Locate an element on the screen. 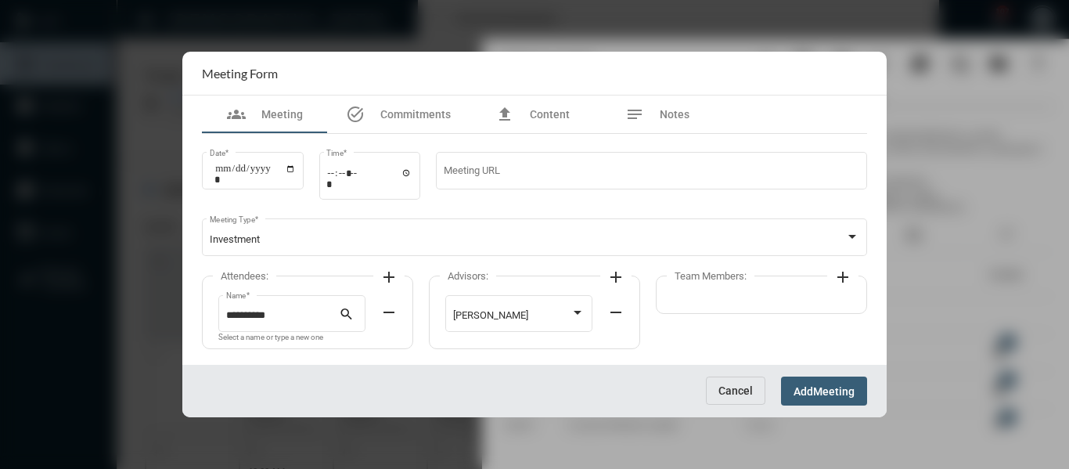 This screenshot has width=1069, height=469. label: Advisors: is located at coordinates (468, 276).